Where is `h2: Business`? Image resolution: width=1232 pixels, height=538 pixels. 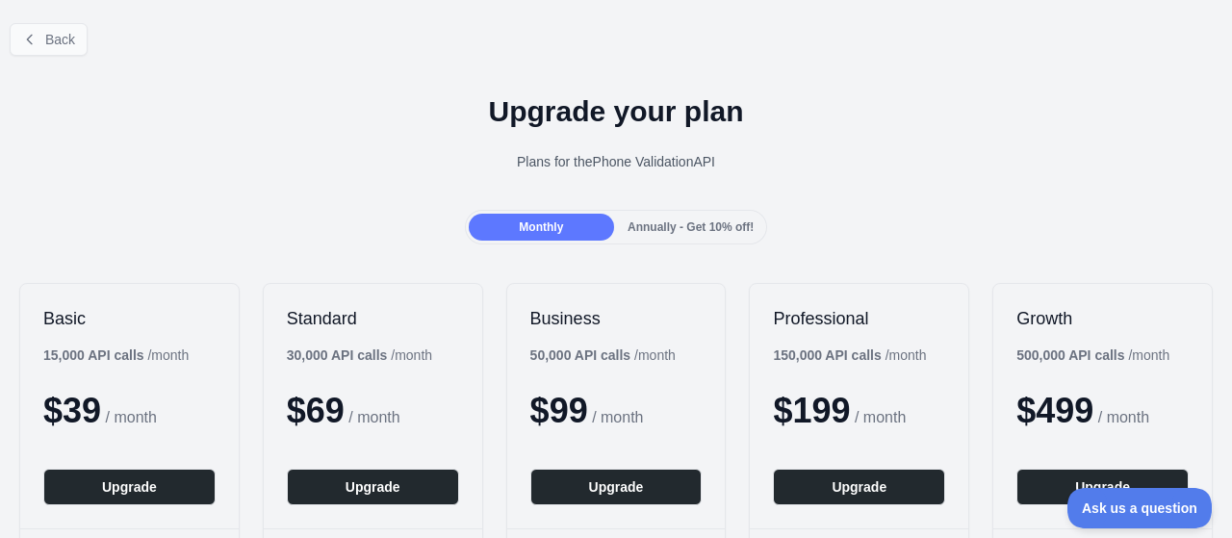
h2: Business is located at coordinates (616, 319).